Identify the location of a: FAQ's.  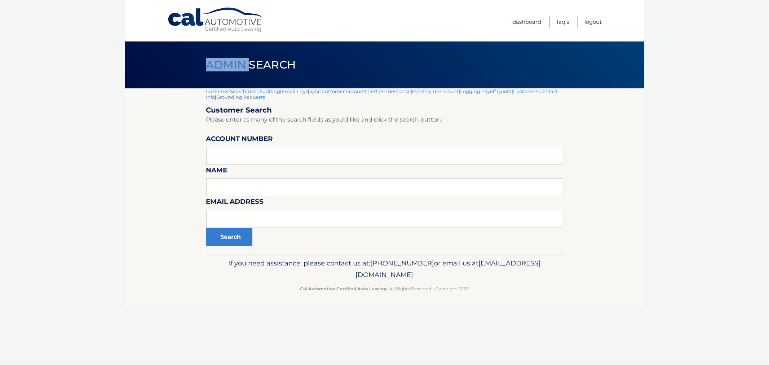
(563, 22).